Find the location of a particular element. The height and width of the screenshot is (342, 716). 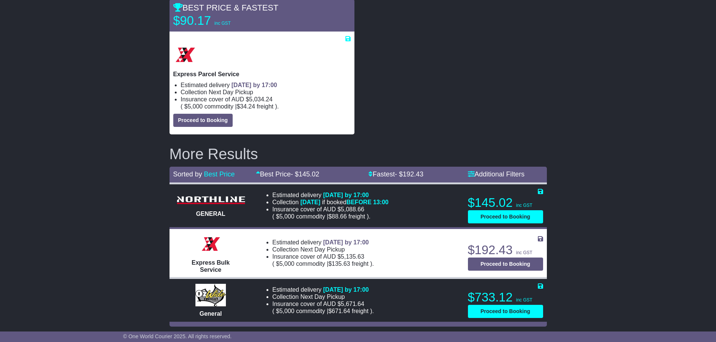

span: 88.66 is located at coordinates (339, 216).